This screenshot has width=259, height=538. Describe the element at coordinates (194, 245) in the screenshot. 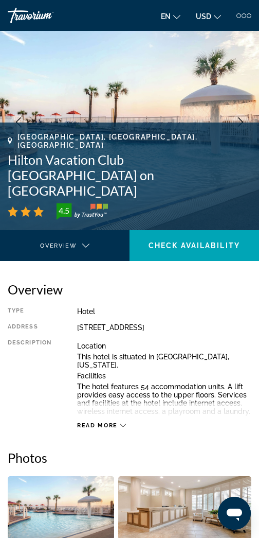

I see `span: Check Availability` at that location.